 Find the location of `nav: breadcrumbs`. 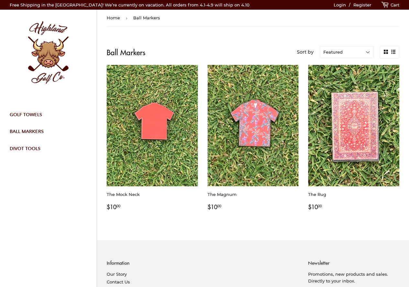

nav: breadcrumbs is located at coordinates (253, 18).